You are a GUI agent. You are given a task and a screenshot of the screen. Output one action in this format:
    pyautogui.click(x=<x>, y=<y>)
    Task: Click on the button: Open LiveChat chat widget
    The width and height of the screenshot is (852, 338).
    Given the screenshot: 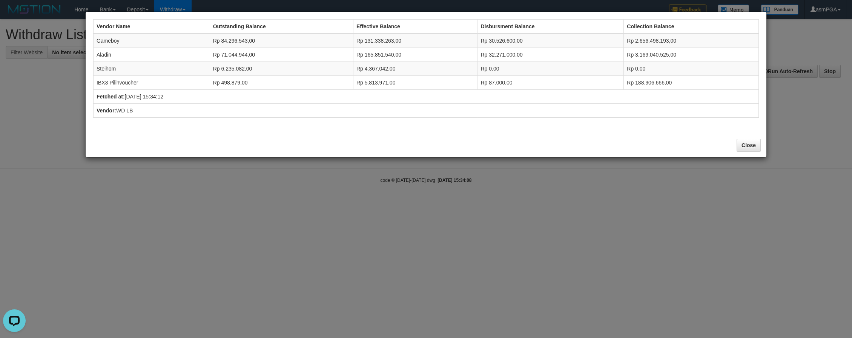 What is the action you would take?
    pyautogui.click(x=14, y=14)
    